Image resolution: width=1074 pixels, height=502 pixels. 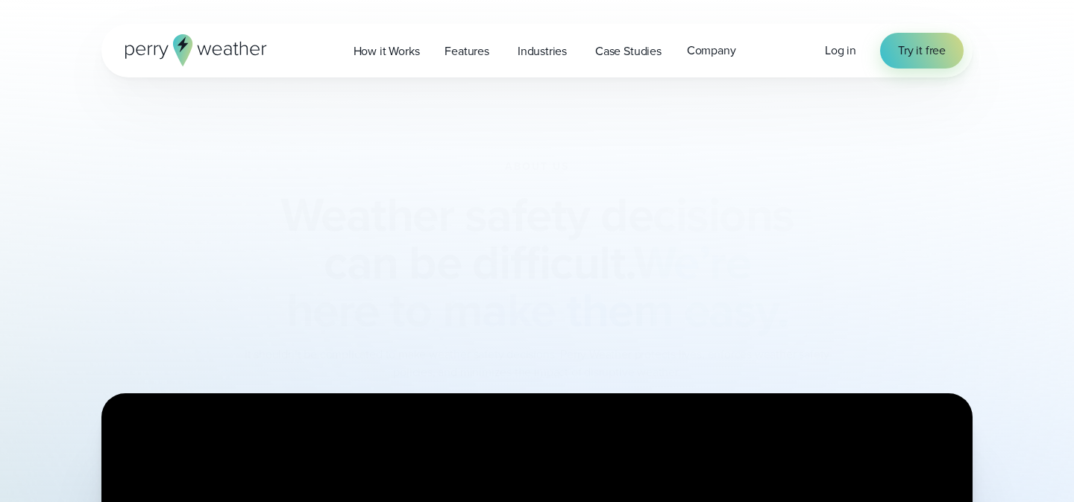 I want to click on span: Try it free, so click(x=921, y=51).